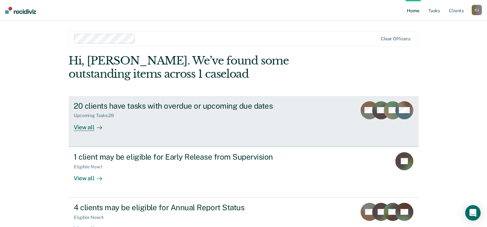 This screenshot has height=227, width=487. Describe the element at coordinates (21, 10) in the screenshot. I see `img: Recidiviz` at that location.